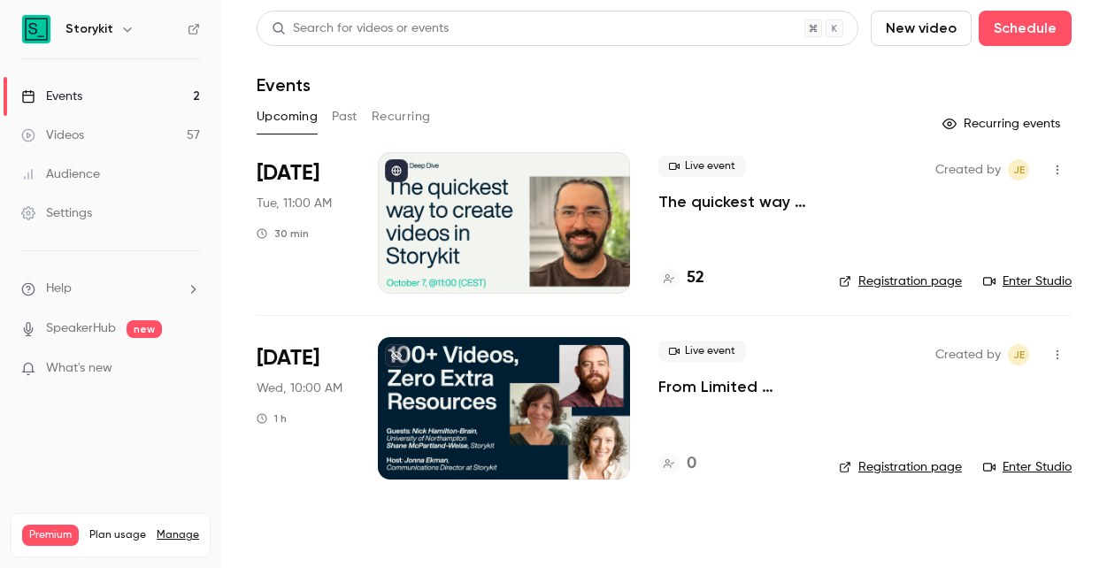 The image size is (1107, 568). I want to click on span: Plan usage, so click(118, 535).